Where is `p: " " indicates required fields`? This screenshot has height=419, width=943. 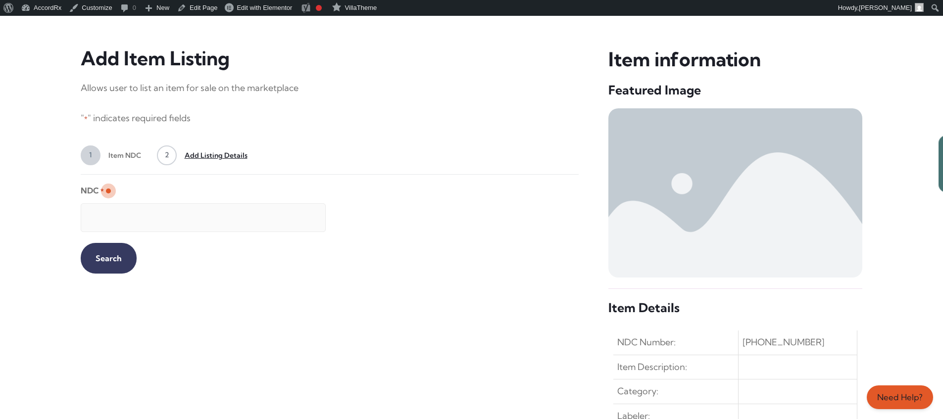
p: " " indicates required fields is located at coordinates (330, 118).